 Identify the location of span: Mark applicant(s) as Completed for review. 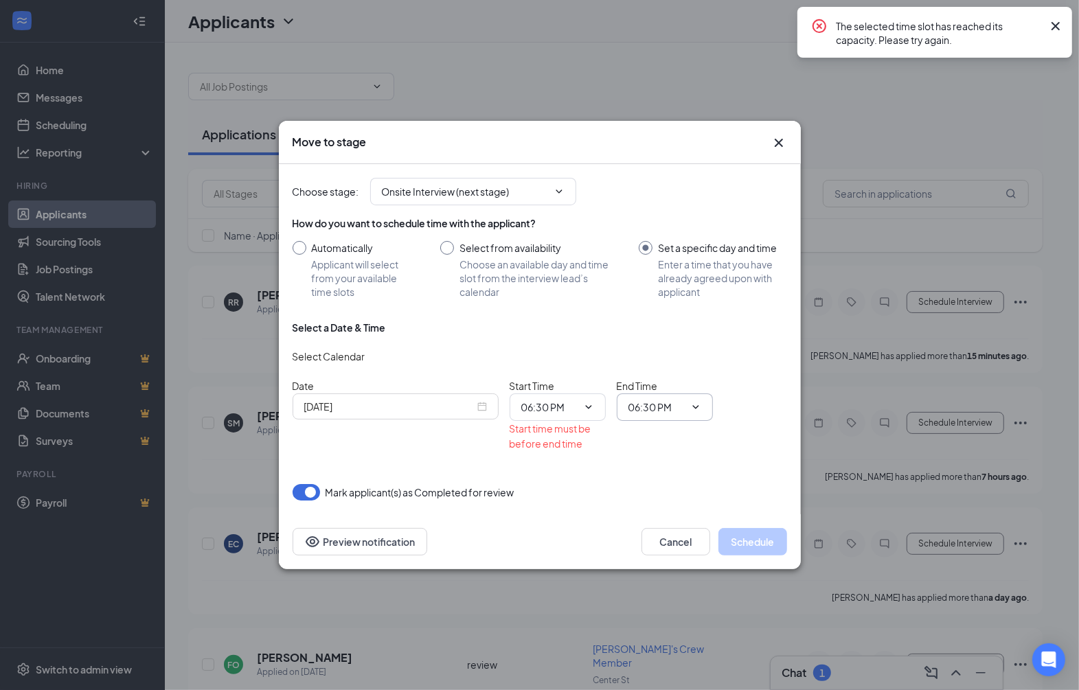
(420, 492).